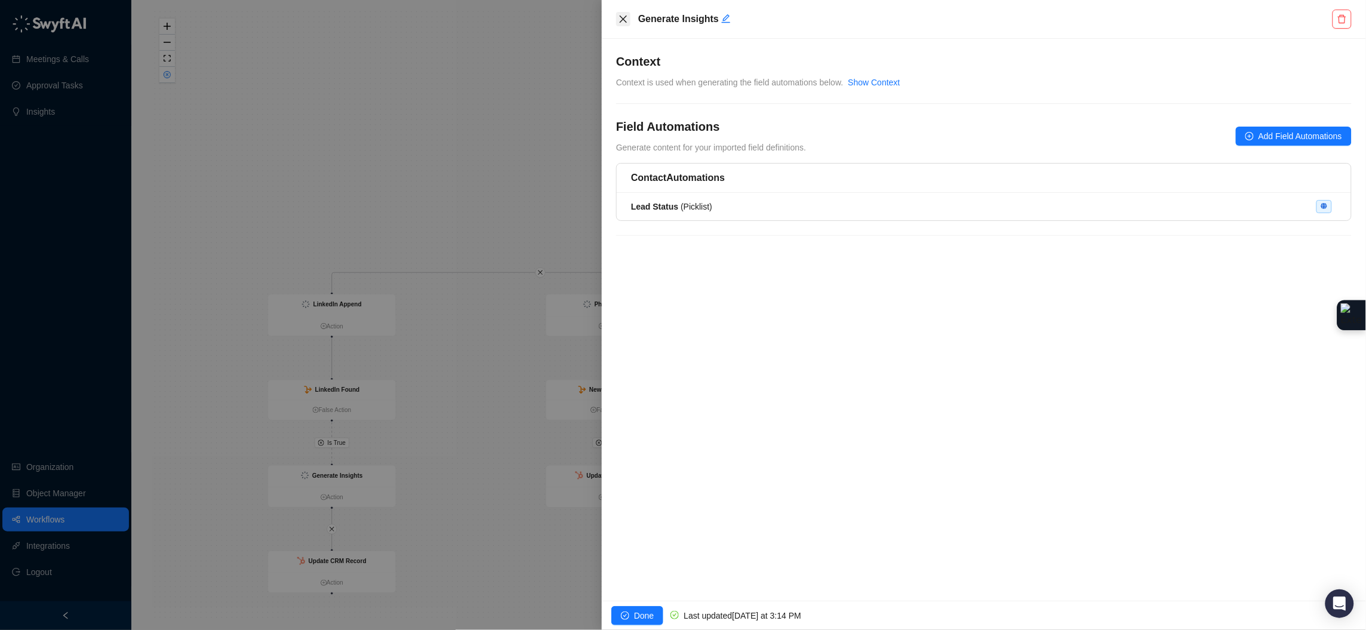 Image resolution: width=1366 pixels, height=630 pixels. What do you see at coordinates (729, 82) in the screenshot?
I see `span: Context is used when generating the field automations below.` at bounding box center [729, 82].